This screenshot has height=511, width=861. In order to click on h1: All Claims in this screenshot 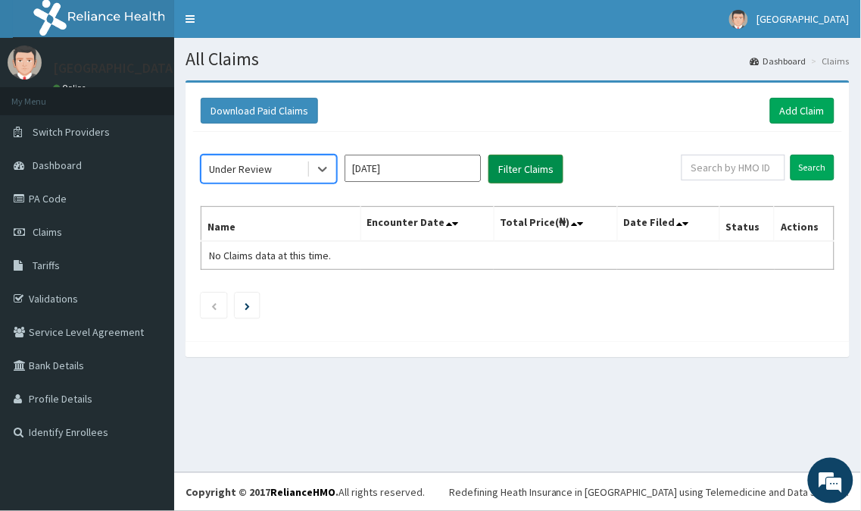, I will do `click(517, 59)`.